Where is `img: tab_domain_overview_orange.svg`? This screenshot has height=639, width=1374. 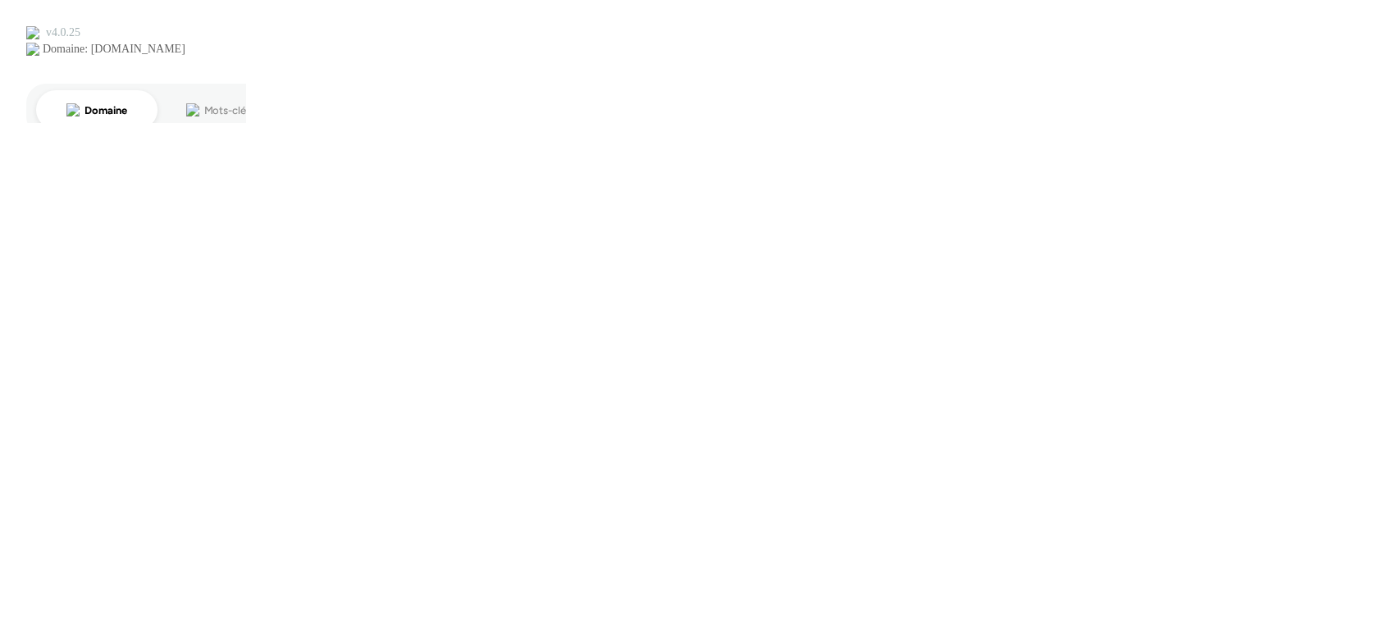 img: tab_domain_overview_orange.svg is located at coordinates (73, 110).